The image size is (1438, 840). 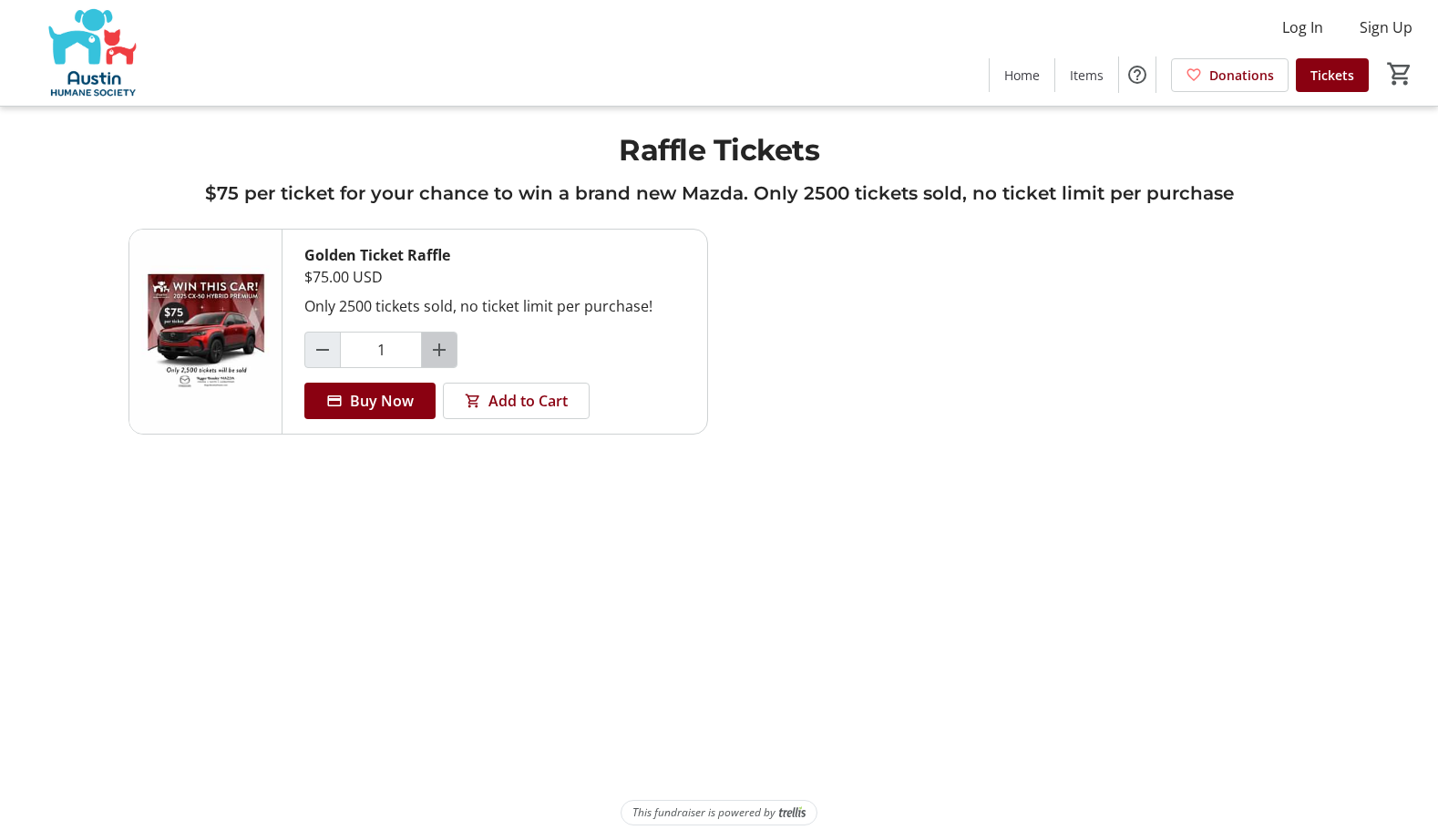 What do you see at coordinates (495, 306) in the screenshot?
I see `div: Only 2500 tickets sold, no ticket limit per purchase!` at bounding box center [495, 306].